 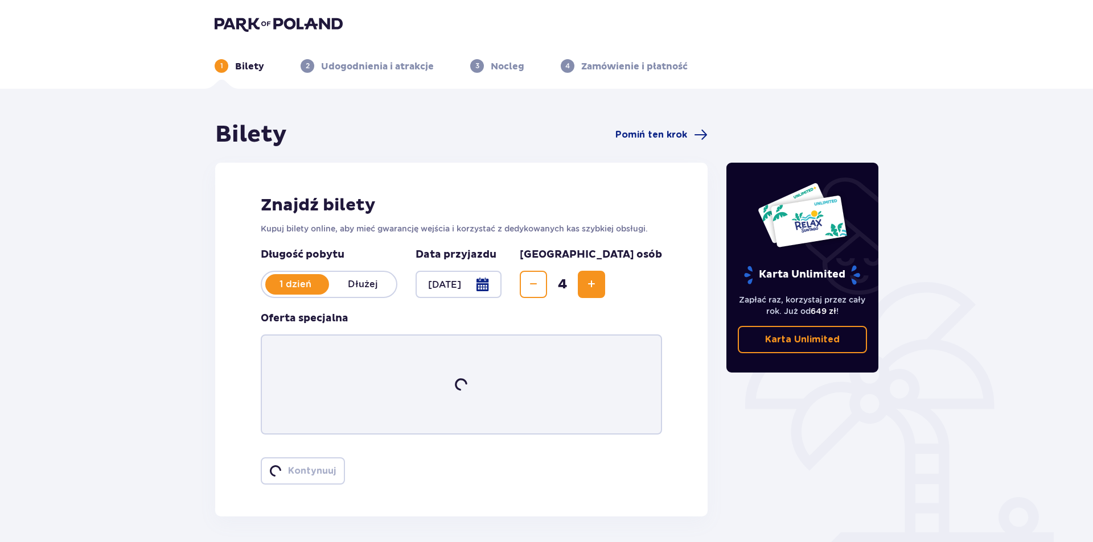 What do you see at coordinates (305, 319) in the screenshot?
I see `h3: Oferta specjalna` at bounding box center [305, 319].